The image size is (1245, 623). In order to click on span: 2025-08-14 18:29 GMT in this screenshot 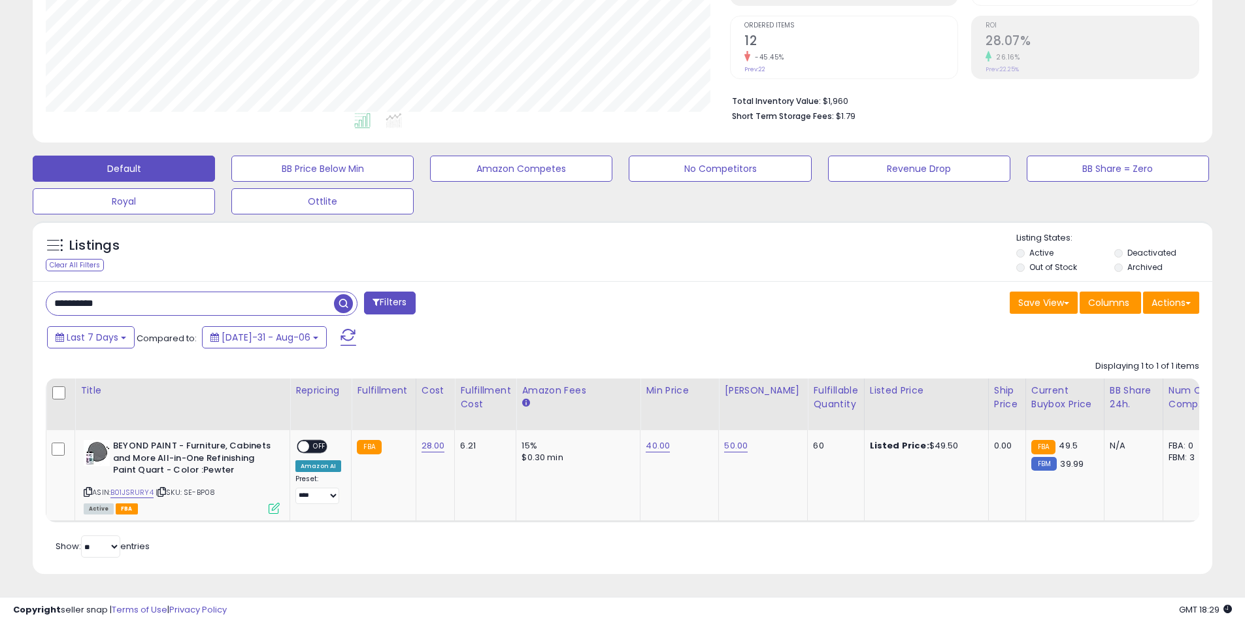, I will do `click(1206, 609)`.